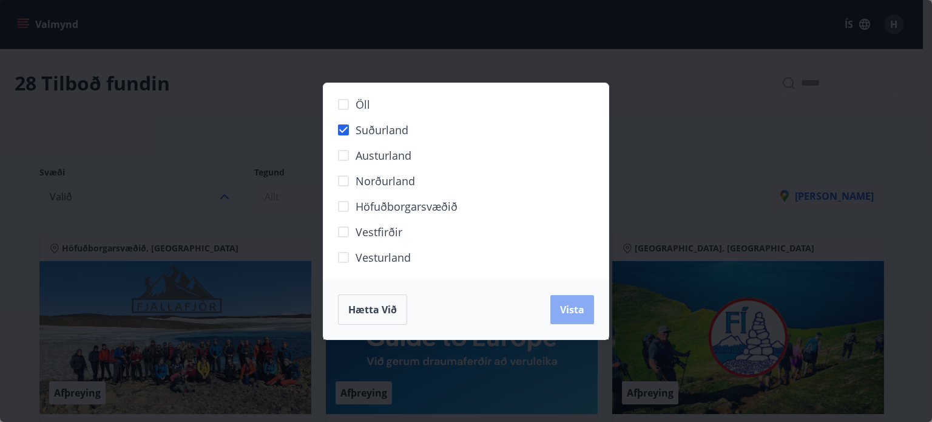  Describe the element at coordinates (572, 309) in the screenshot. I see `span: Vista` at that location.